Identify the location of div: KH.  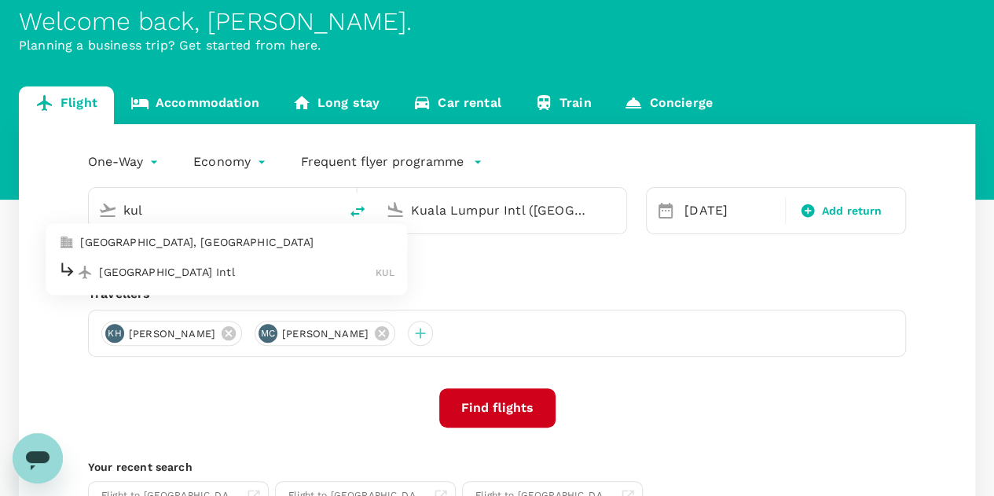
(115, 333).